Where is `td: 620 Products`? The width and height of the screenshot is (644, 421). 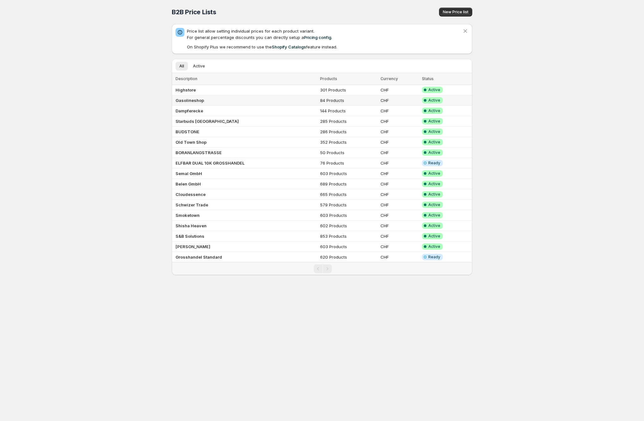 td: 620 Products is located at coordinates (348, 257).